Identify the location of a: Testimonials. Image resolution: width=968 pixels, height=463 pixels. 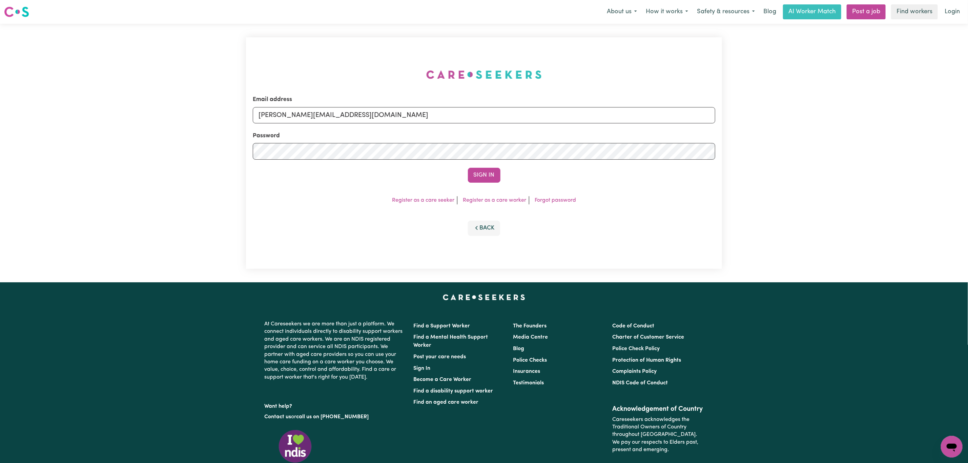
(528, 383).